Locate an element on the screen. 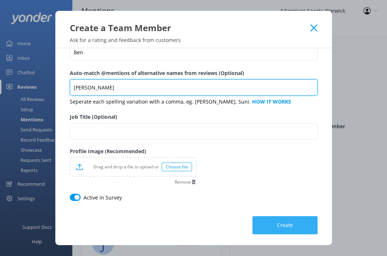  button: Create is located at coordinates (285, 225).